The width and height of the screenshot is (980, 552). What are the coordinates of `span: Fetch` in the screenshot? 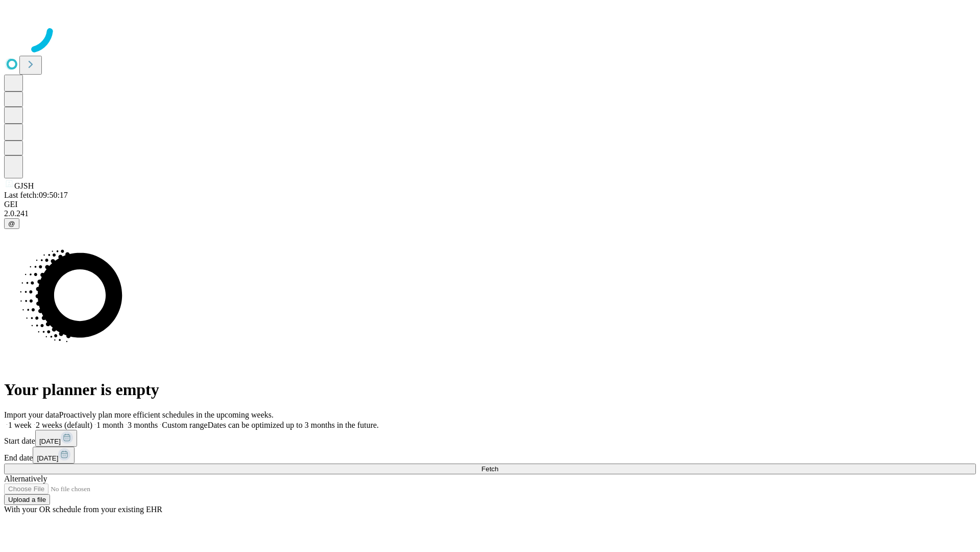 It's located at (490, 468).